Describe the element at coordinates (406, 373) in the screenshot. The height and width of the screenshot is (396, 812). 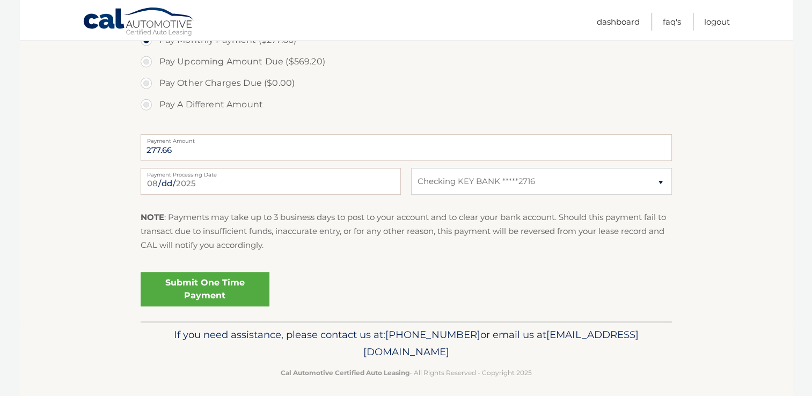
I see `p: - All Rights Reserved - Copyright 2025` at that location.